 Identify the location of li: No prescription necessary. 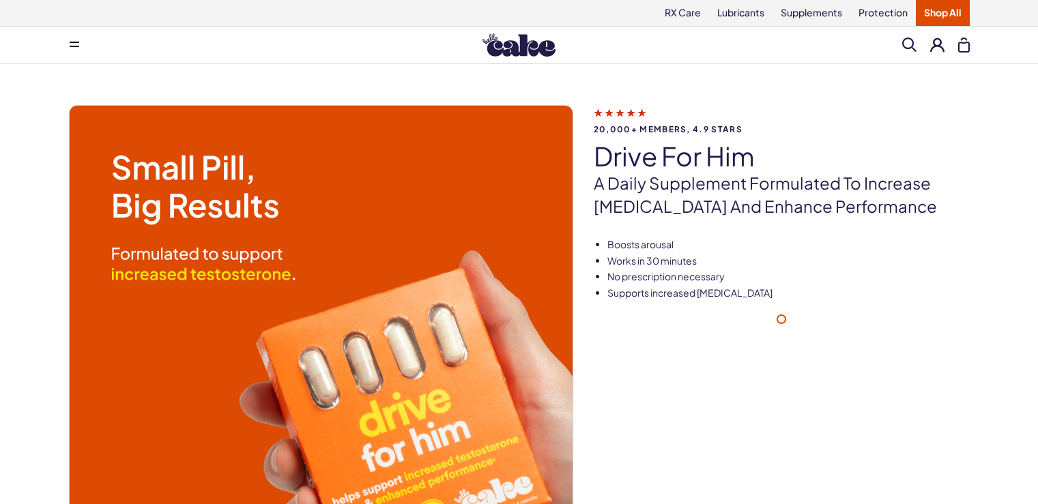
(788, 277).